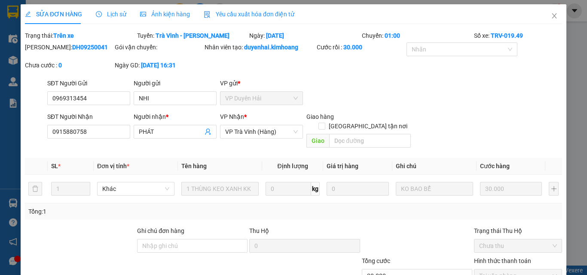  What do you see at coordinates (249, 14) in the screenshot?
I see `span: Yêu cầu xuất hóa đơn điện tử` at bounding box center [249, 14].